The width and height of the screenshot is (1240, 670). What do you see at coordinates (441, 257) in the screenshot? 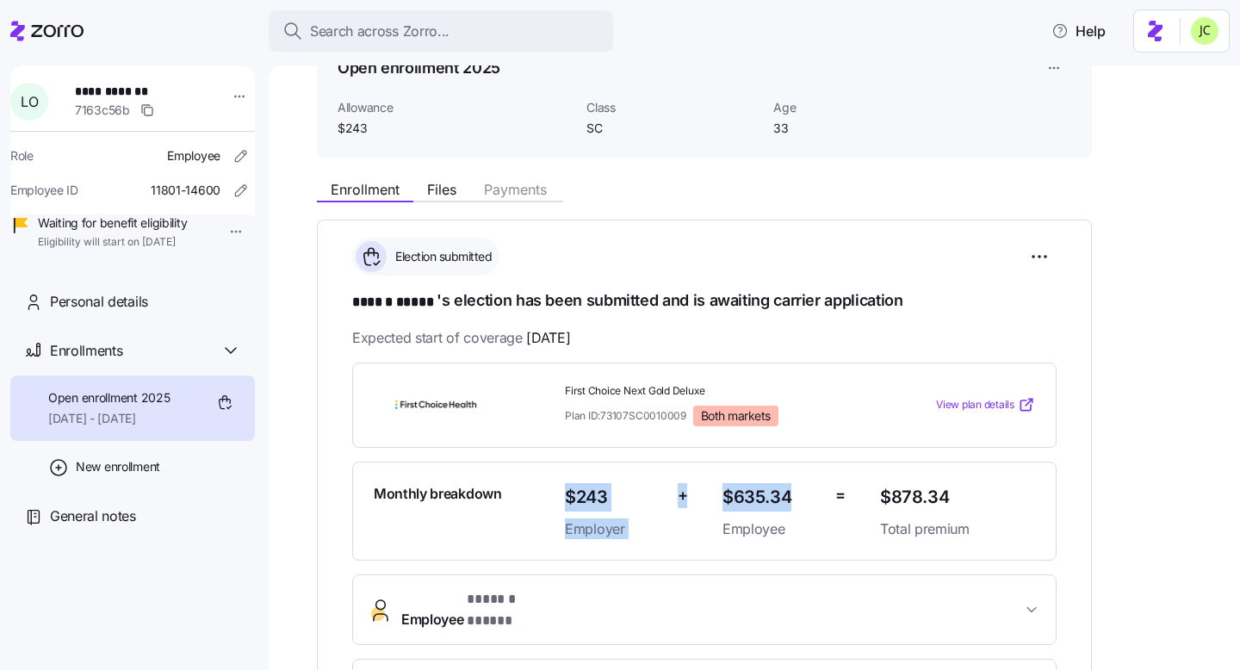
I see `span: Election submitted` at bounding box center [441, 257].